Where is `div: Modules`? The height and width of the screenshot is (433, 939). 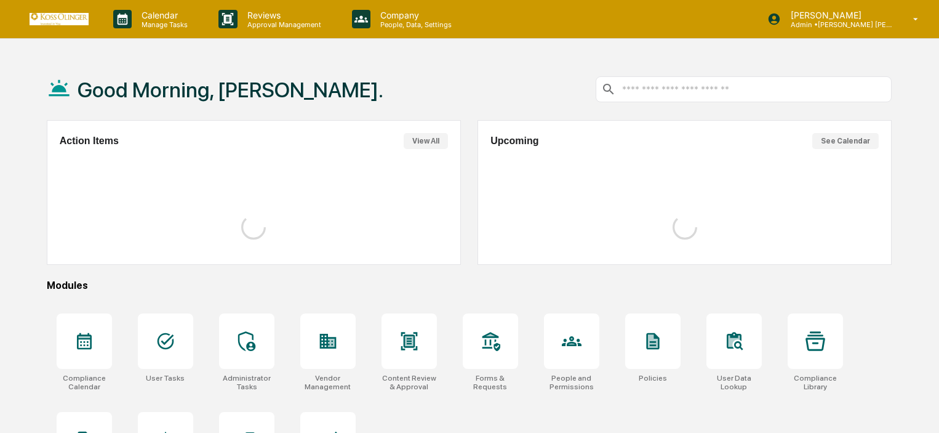
div: Modules is located at coordinates (469, 285).